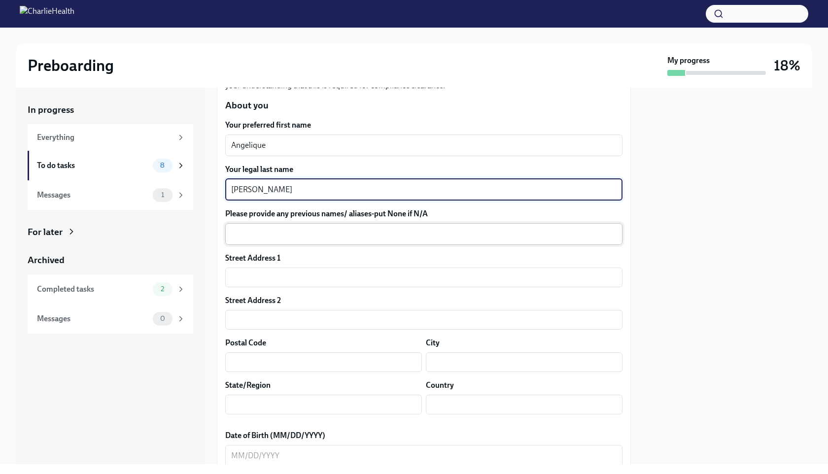  Describe the element at coordinates (110, 232) in the screenshot. I see `a: For later` at that location.